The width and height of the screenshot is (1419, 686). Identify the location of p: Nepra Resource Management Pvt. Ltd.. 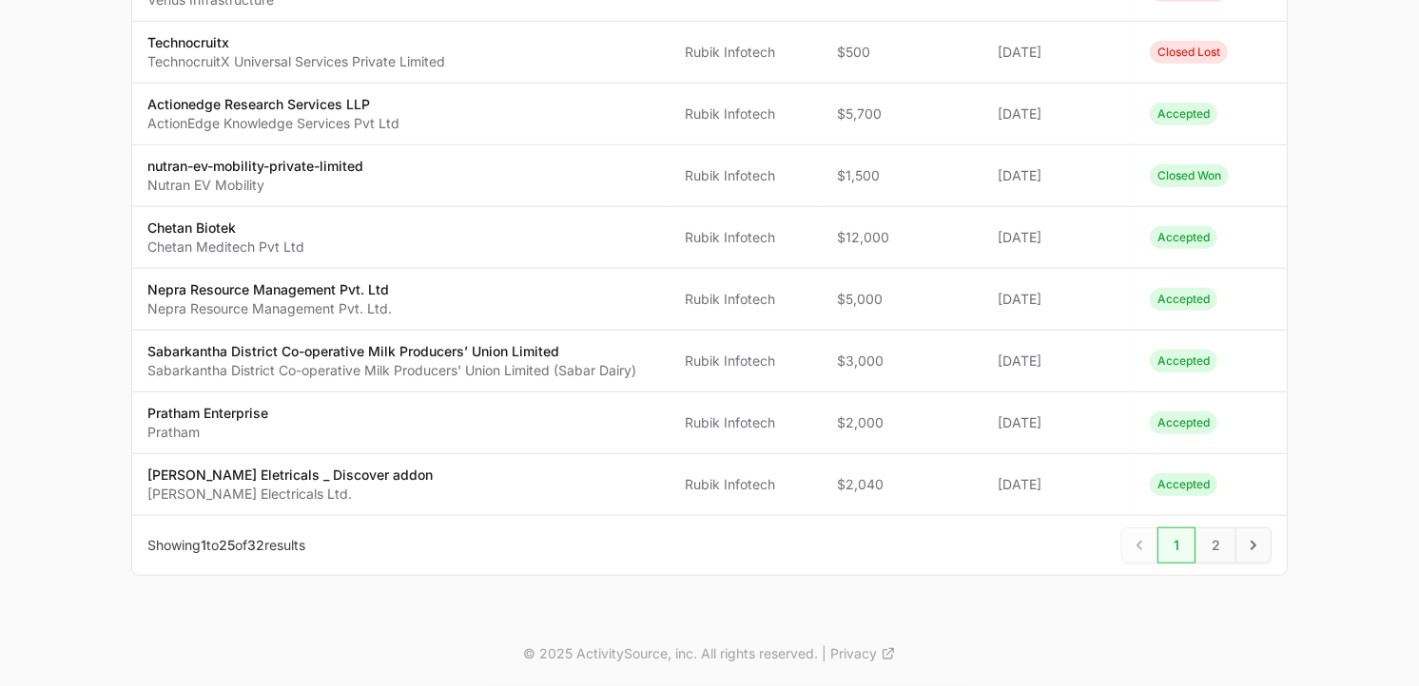
(269, 309).